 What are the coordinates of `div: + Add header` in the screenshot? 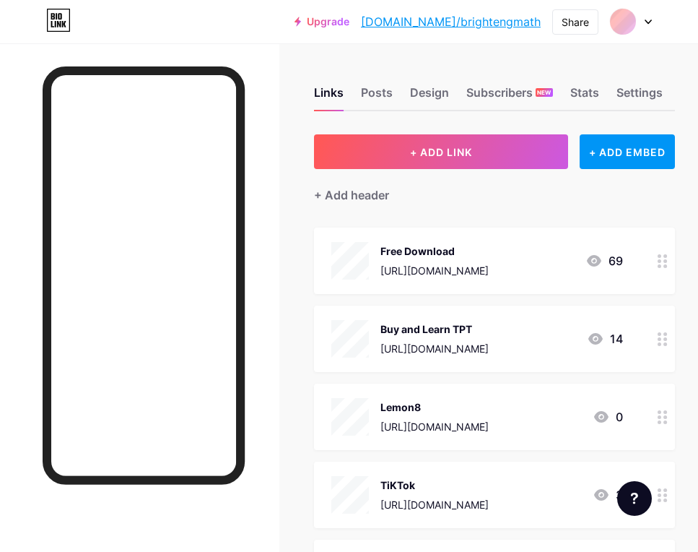 It's located at (352, 195).